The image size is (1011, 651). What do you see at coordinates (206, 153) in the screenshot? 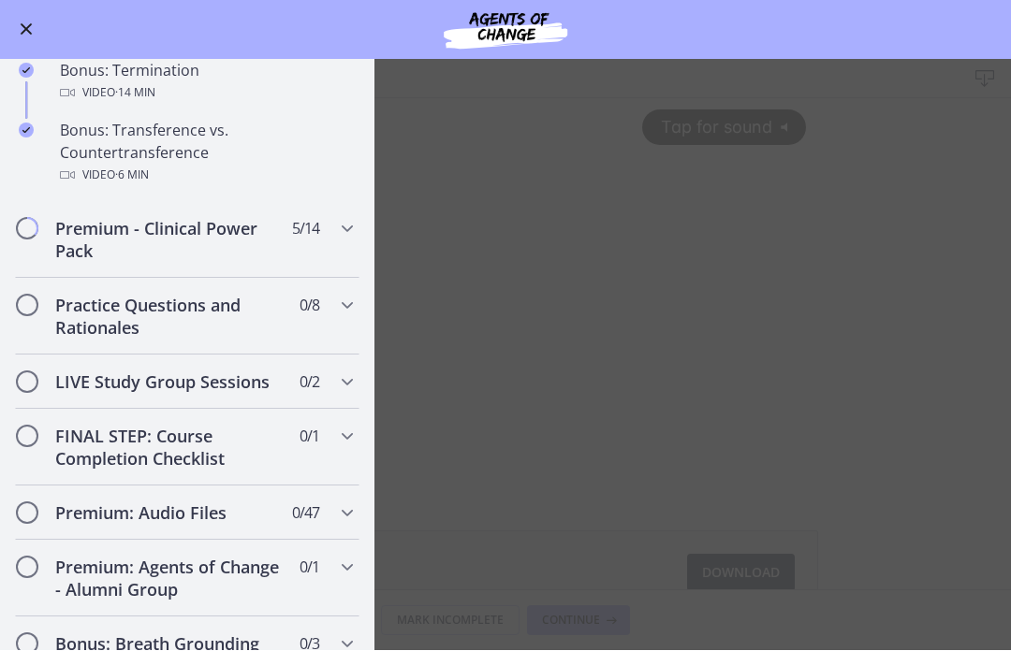
I see `div: Bonus: Transference vs. Countertransference` at bounding box center [206, 153].